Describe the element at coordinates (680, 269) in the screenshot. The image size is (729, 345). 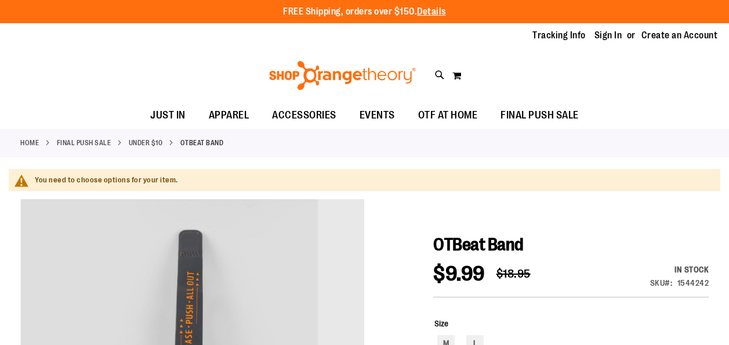
I see `div: In stock` at that location.